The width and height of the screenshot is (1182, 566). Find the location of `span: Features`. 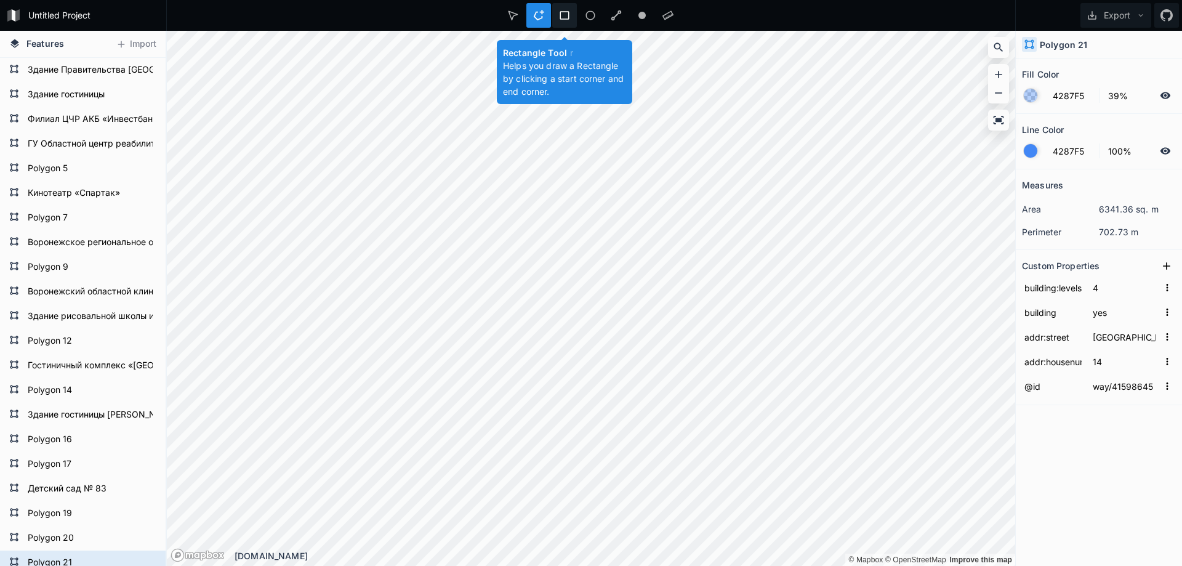

span: Features is located at coordinates (45, 43).